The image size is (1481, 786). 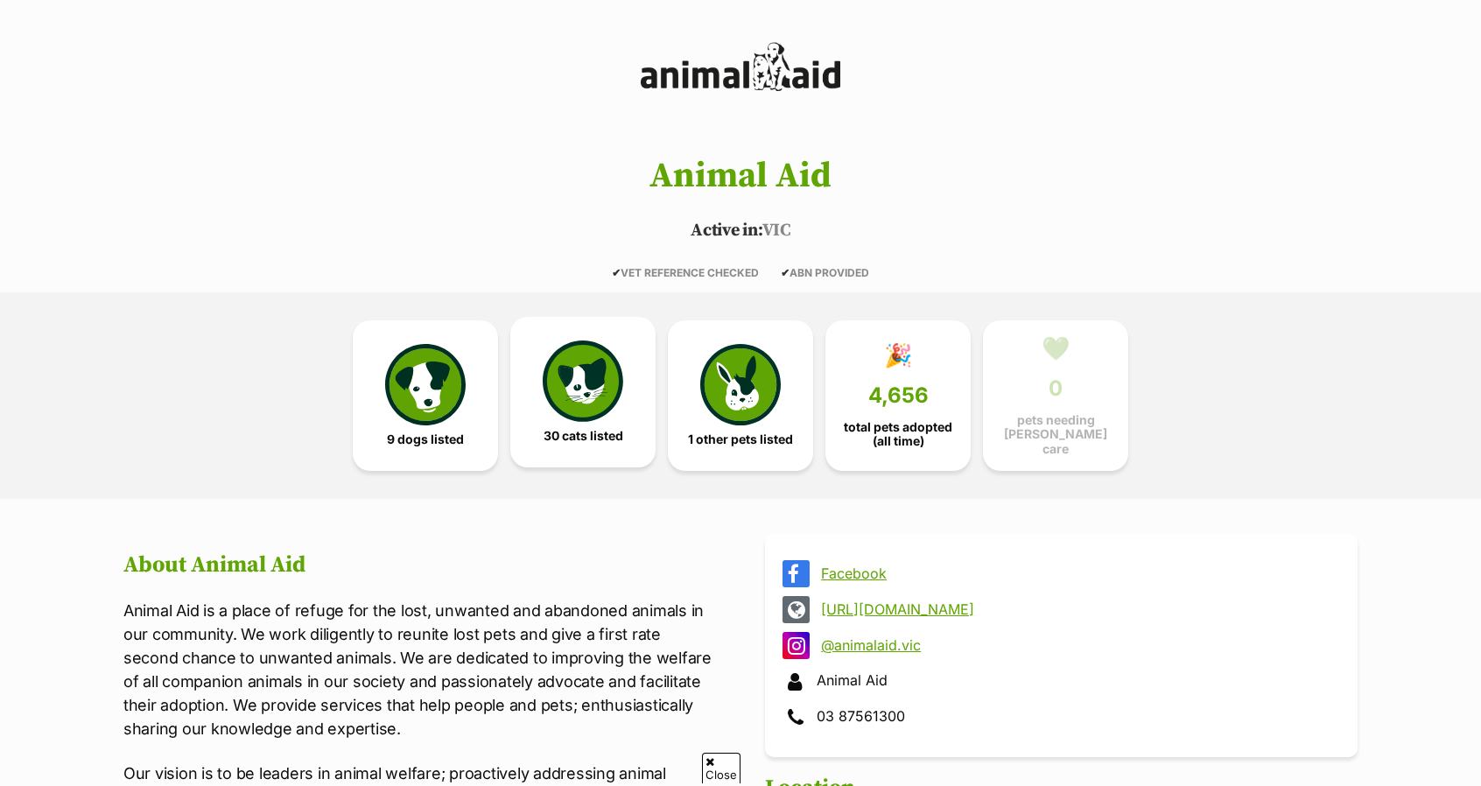 What do you see at coordinates (1061, 717) in the screenshot?
I see `div: 03 87561300` at bounding box center [1061, 717].